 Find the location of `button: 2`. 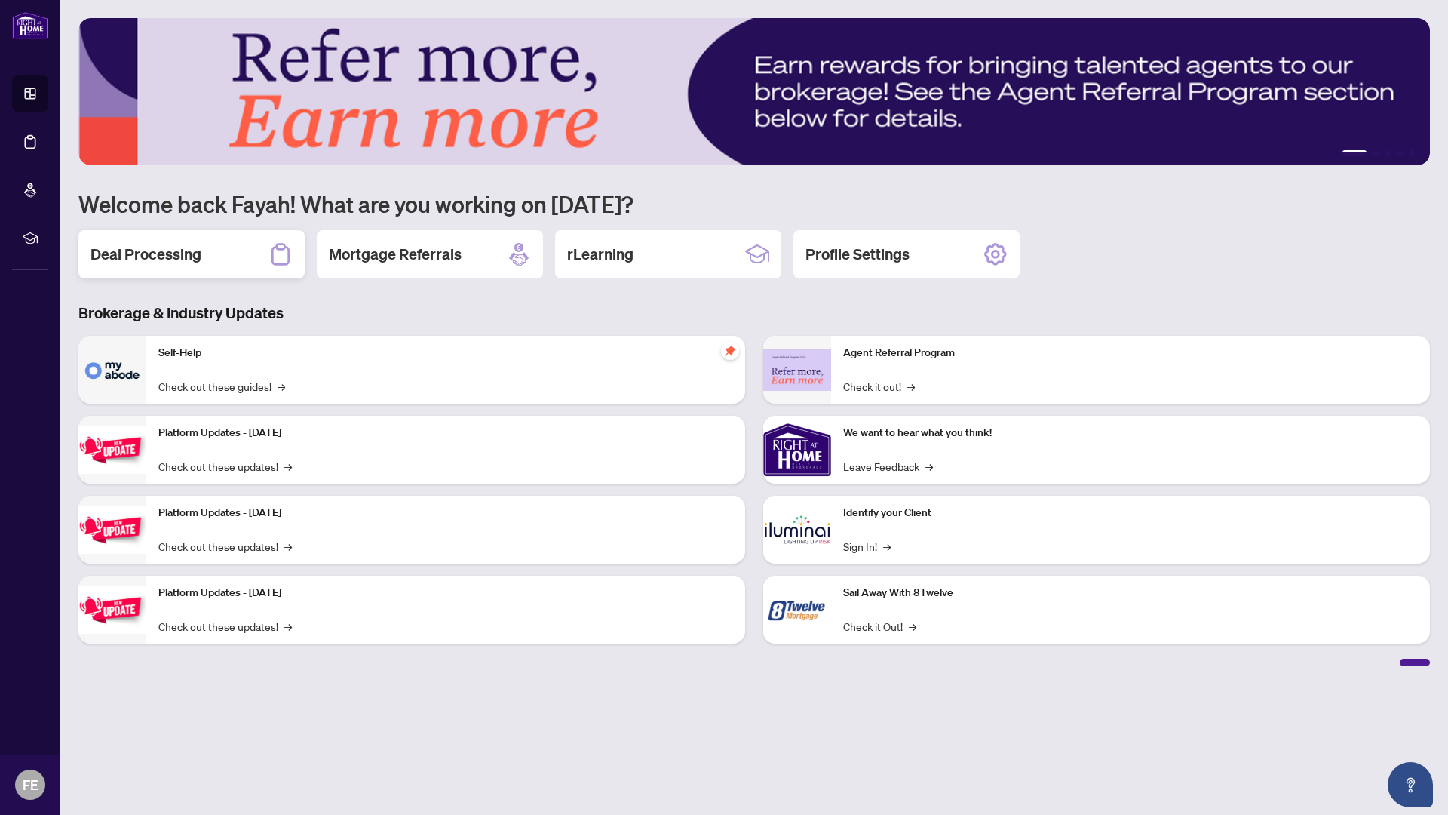

button: 2 is located at coordinates (1376, 153).